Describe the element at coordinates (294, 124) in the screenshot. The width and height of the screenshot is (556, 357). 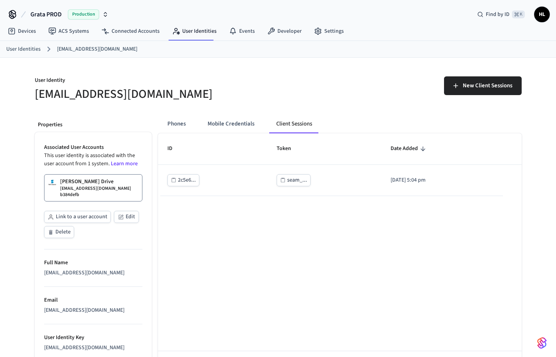
I see `button: Client Sessions` at that location.